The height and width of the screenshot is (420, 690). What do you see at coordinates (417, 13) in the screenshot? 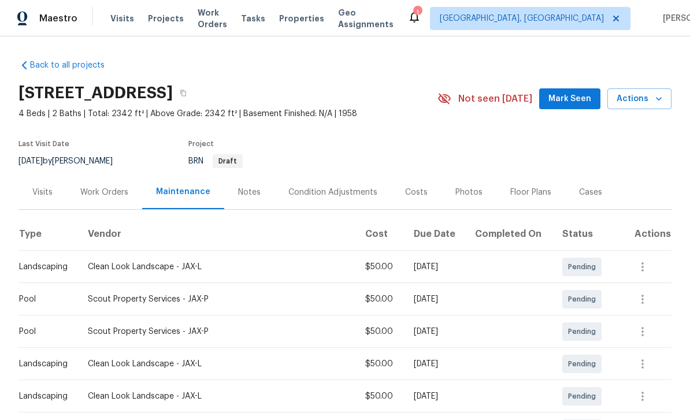
I see `div: 1` at bounding box center [417, 13].